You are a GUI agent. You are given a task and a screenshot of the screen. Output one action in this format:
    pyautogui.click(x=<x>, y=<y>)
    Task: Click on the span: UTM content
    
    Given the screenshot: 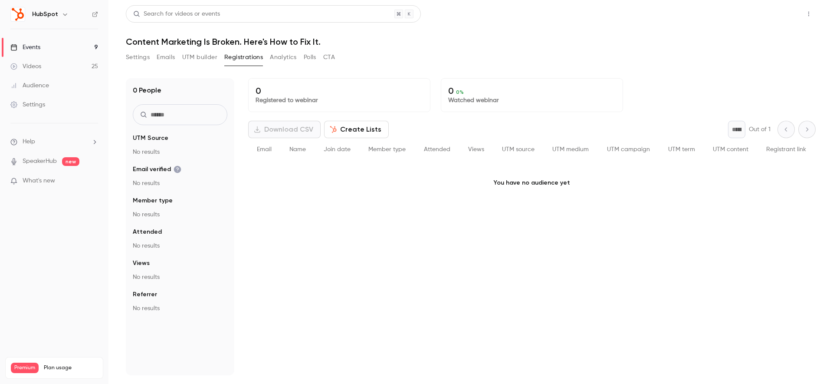 What is the action you would take?
    pyautogui.click(x=731, y=149)
    